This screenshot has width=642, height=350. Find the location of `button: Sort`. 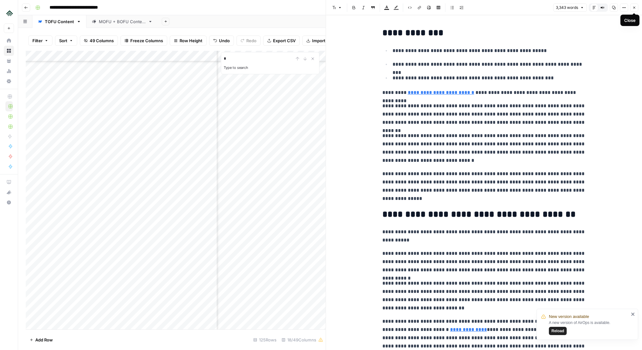

button: Sort is located at coordinates (66, 41).